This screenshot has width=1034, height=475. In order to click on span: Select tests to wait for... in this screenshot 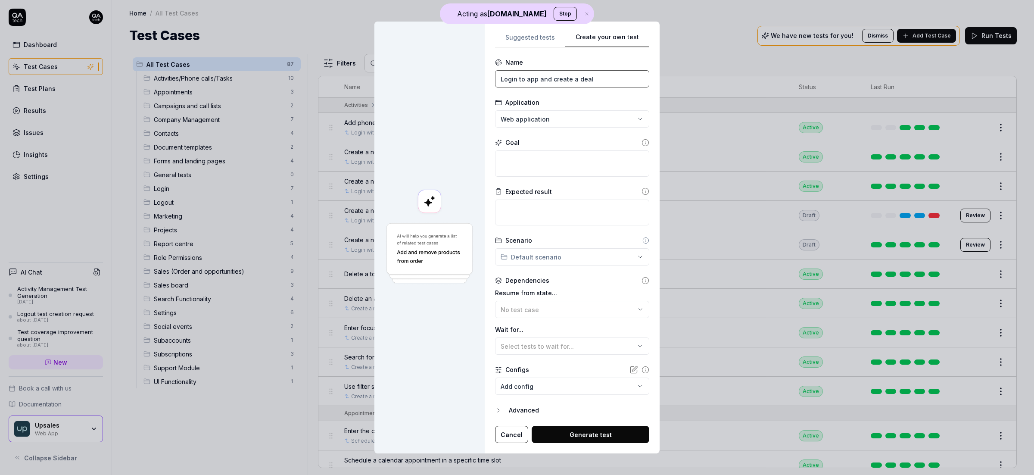, I will do `click(537, 346)`.